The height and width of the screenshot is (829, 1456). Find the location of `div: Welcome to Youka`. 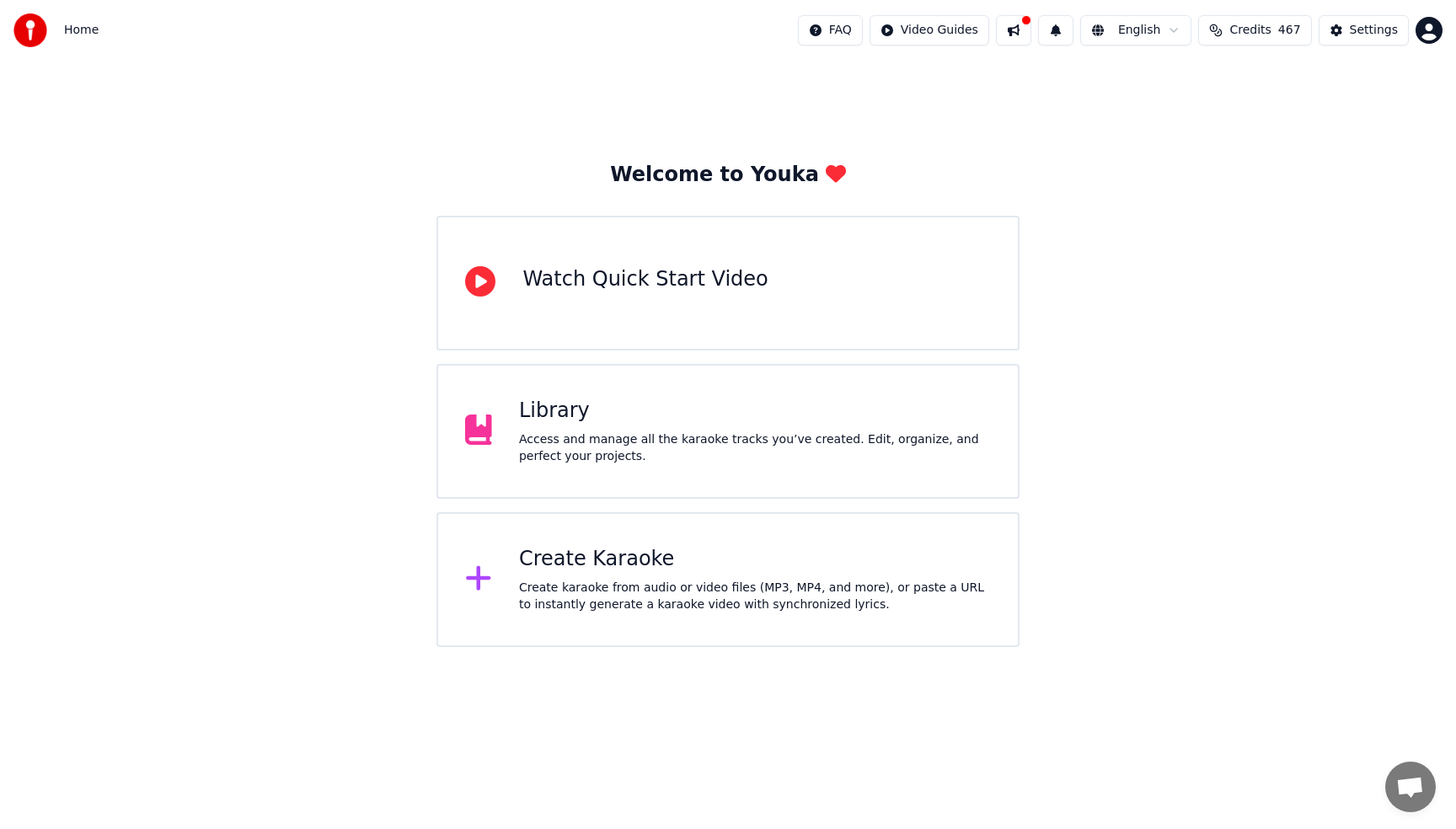

div: Welcome to Youka is located at coordinates (728, 175).